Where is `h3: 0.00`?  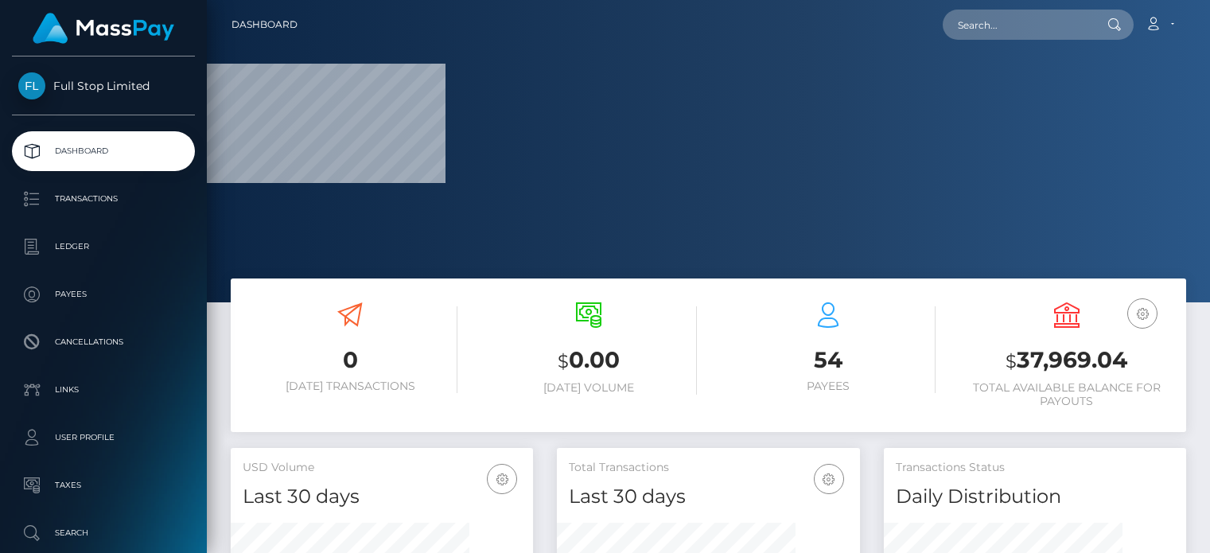 h3: 0.00 is located at coordinates (589, 360).